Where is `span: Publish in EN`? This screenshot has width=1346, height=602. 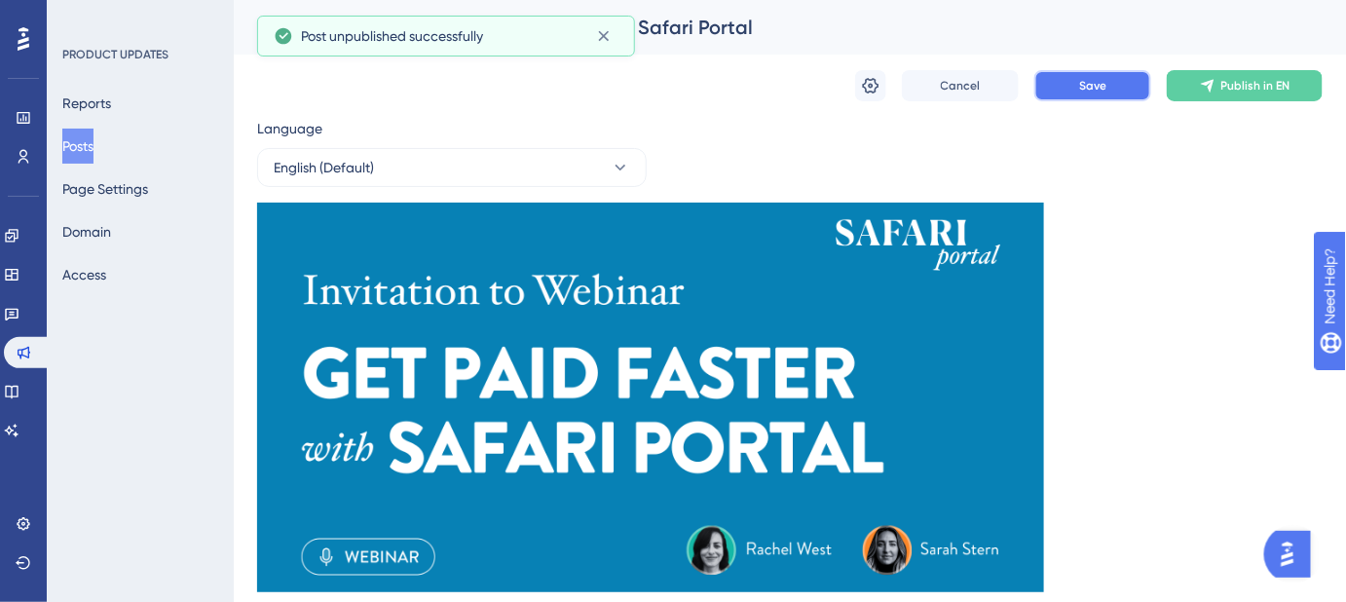
span: Publish in EN is located at coordinates (1255, 86).